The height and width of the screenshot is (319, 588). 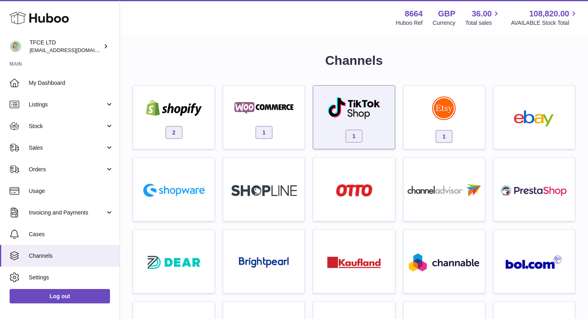 What do you see at coordinates (549, 14) in the screenshot?
I see `span: 108,820.00` at bounding box center [549, 14].